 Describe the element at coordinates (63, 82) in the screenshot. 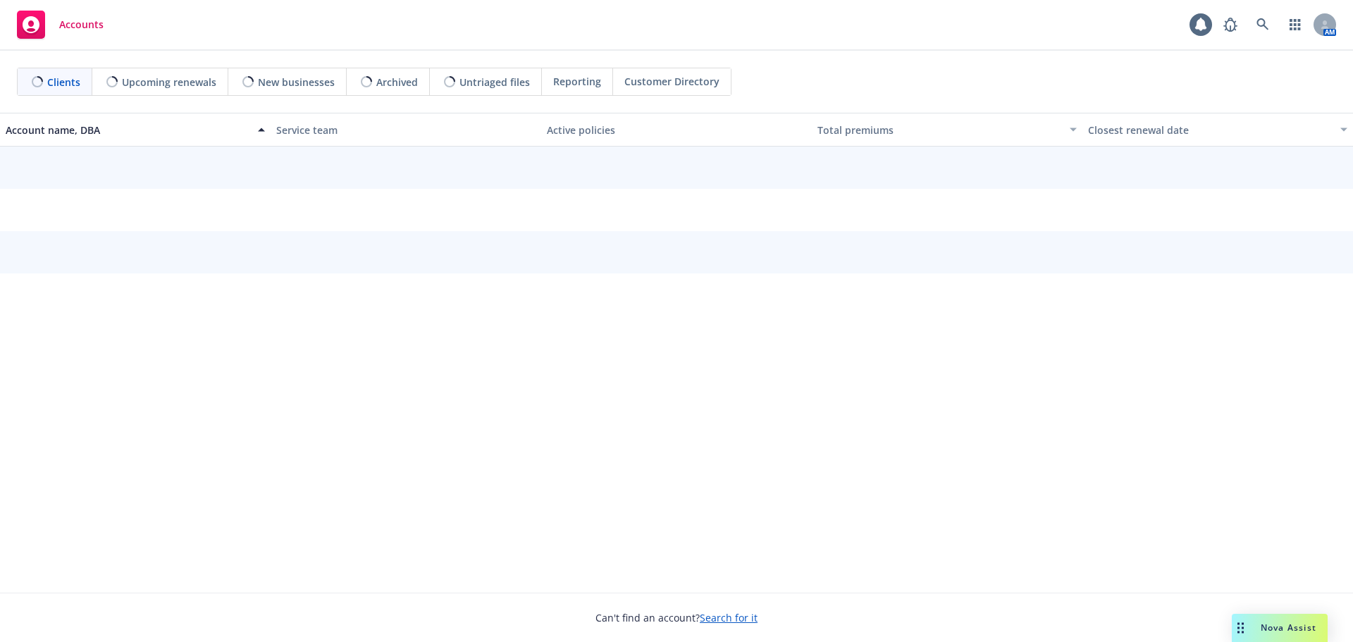

I see `span: Clients` at that location.